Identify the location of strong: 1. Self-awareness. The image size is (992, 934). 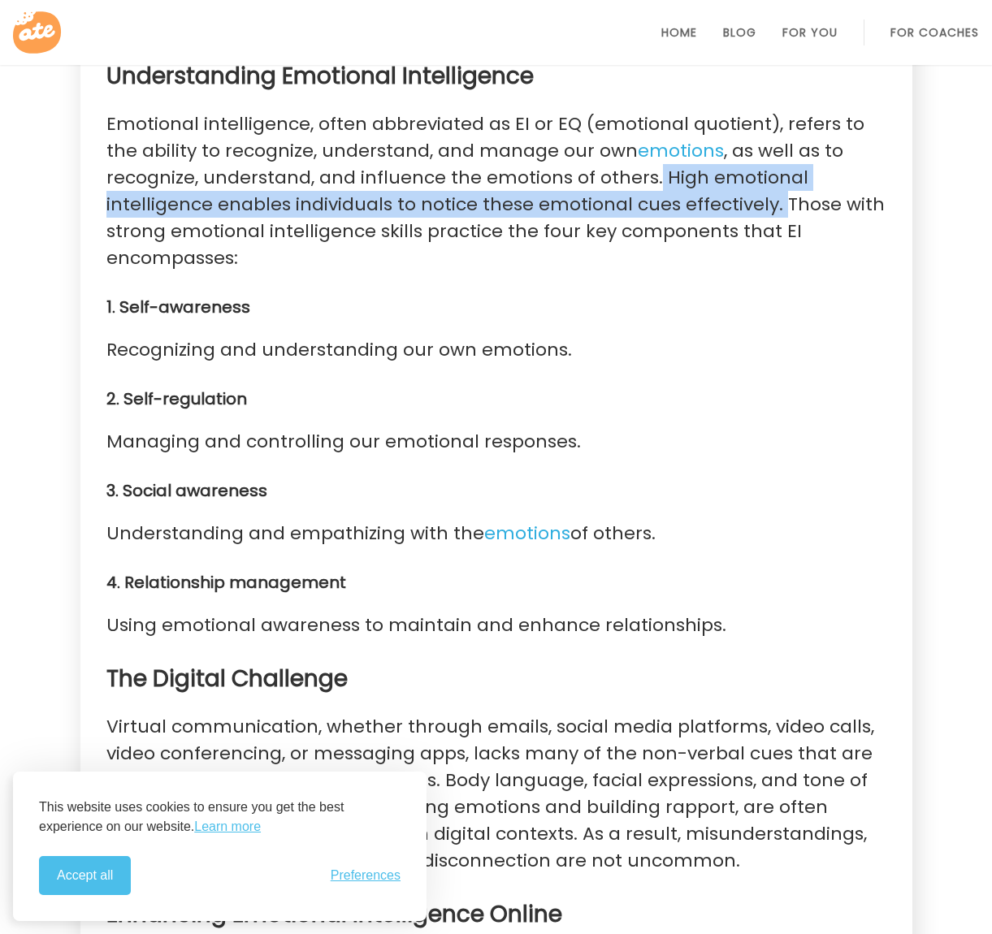
(178, 307).